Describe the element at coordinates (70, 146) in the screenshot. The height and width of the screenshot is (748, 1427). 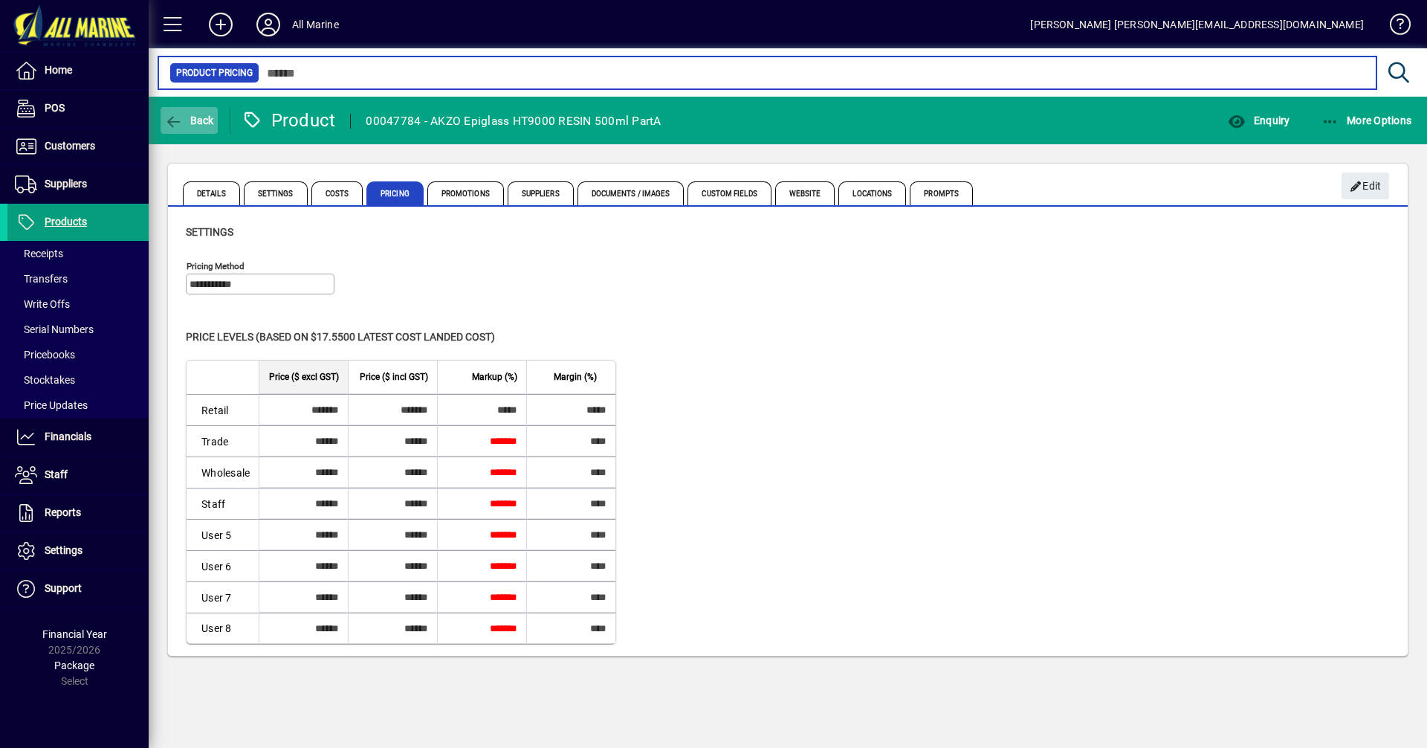
I see `span: Customers` at that location.